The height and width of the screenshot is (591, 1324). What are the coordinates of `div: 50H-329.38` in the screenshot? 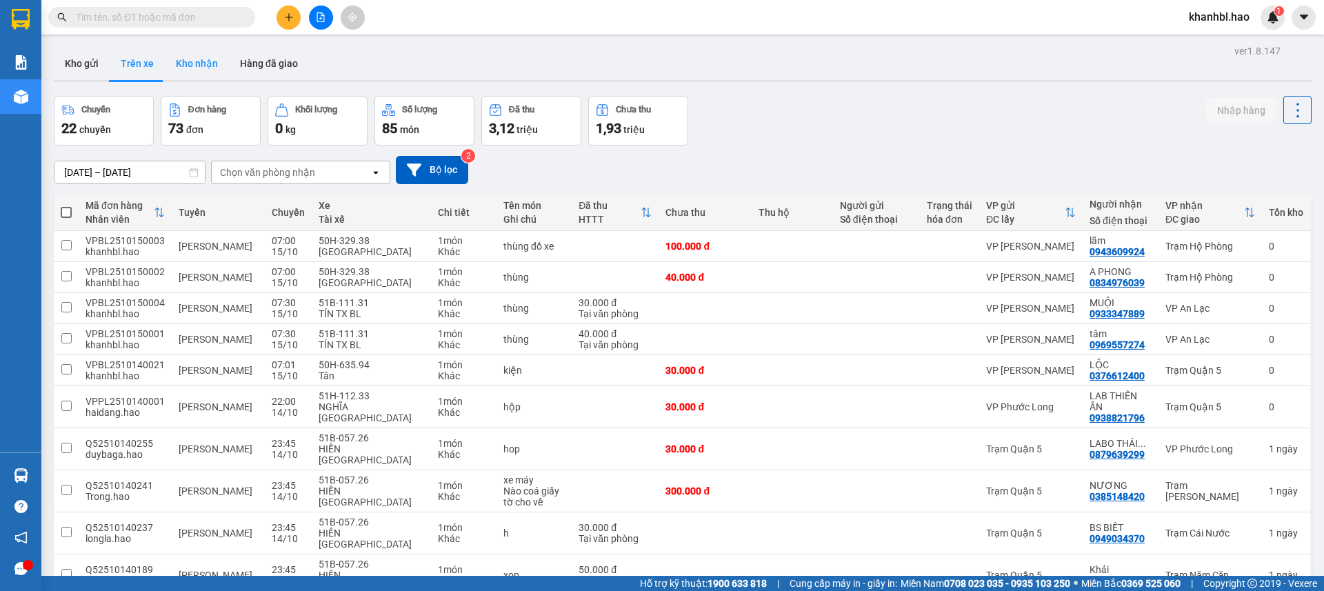 It's located at (371, 272).